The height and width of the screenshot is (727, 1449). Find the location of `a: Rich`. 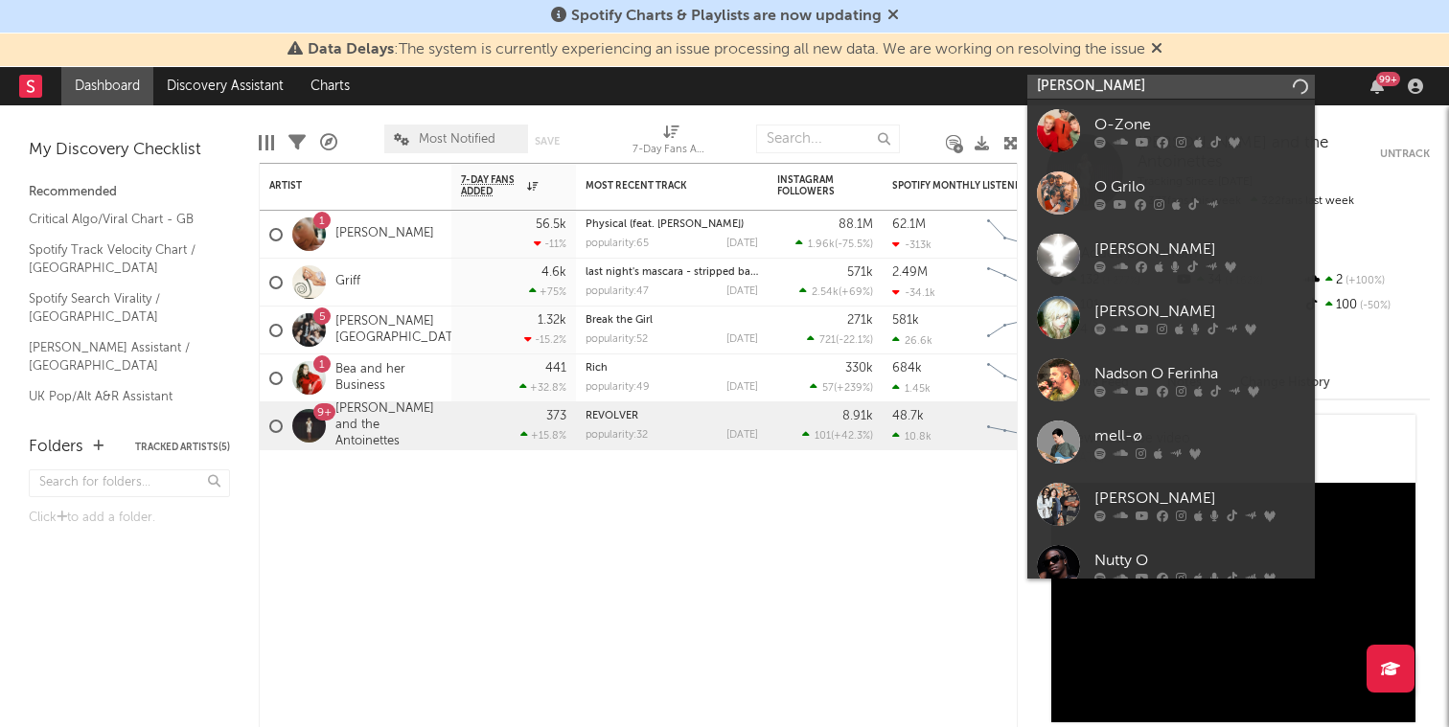

a: Rich is located at coordinates (596, 368).